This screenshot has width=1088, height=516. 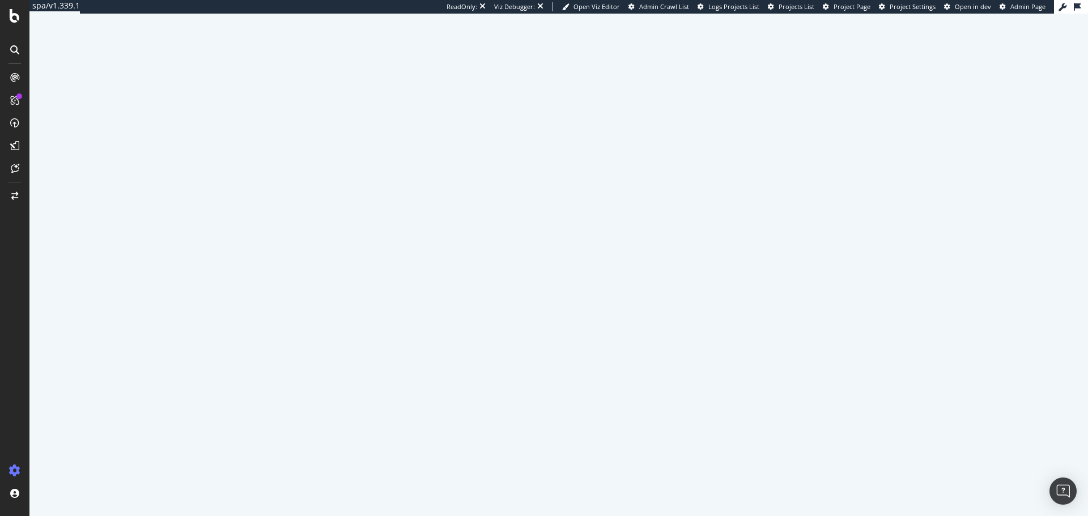 What do you see at coordinates (728, 7) in the screenshot?
I see `a: Logs Projects List` at bounding box center [728, 7].